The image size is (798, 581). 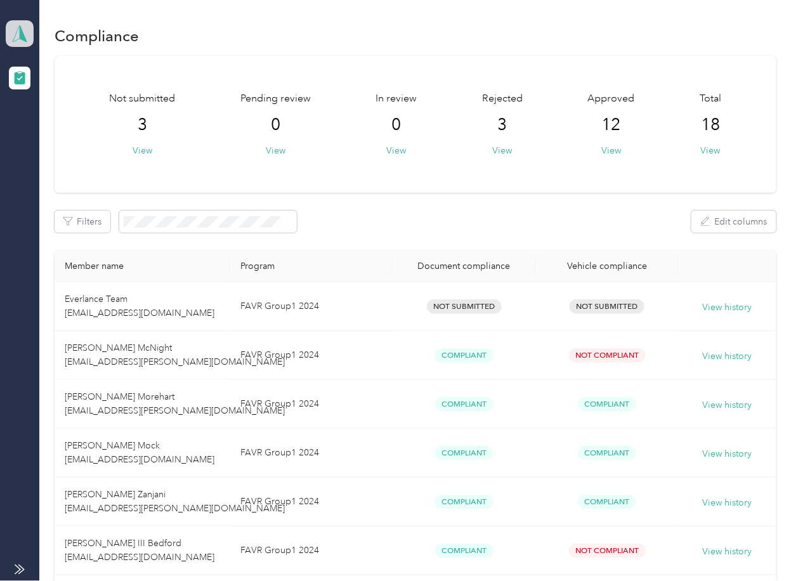 What do you see at coordinates (611, 99) in the screenshot?
I see `span: Approved` at bounding box center [611, 99].